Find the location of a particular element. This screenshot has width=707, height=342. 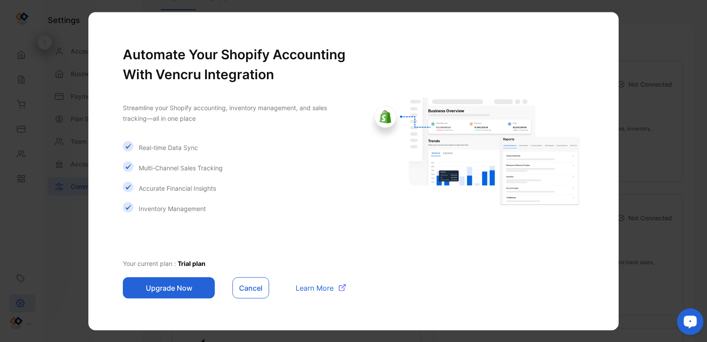

button: Upgrade Now is located at coordinates (169, 287).